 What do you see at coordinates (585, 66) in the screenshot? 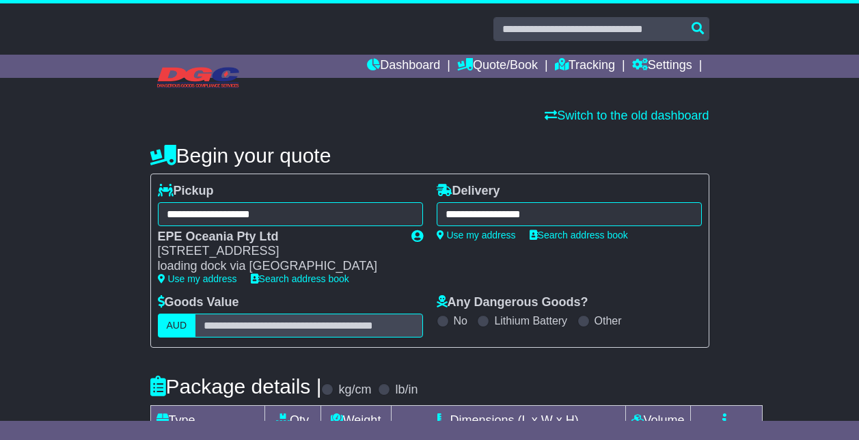
I see `a: Tracking` at bounding box center [585, 66].